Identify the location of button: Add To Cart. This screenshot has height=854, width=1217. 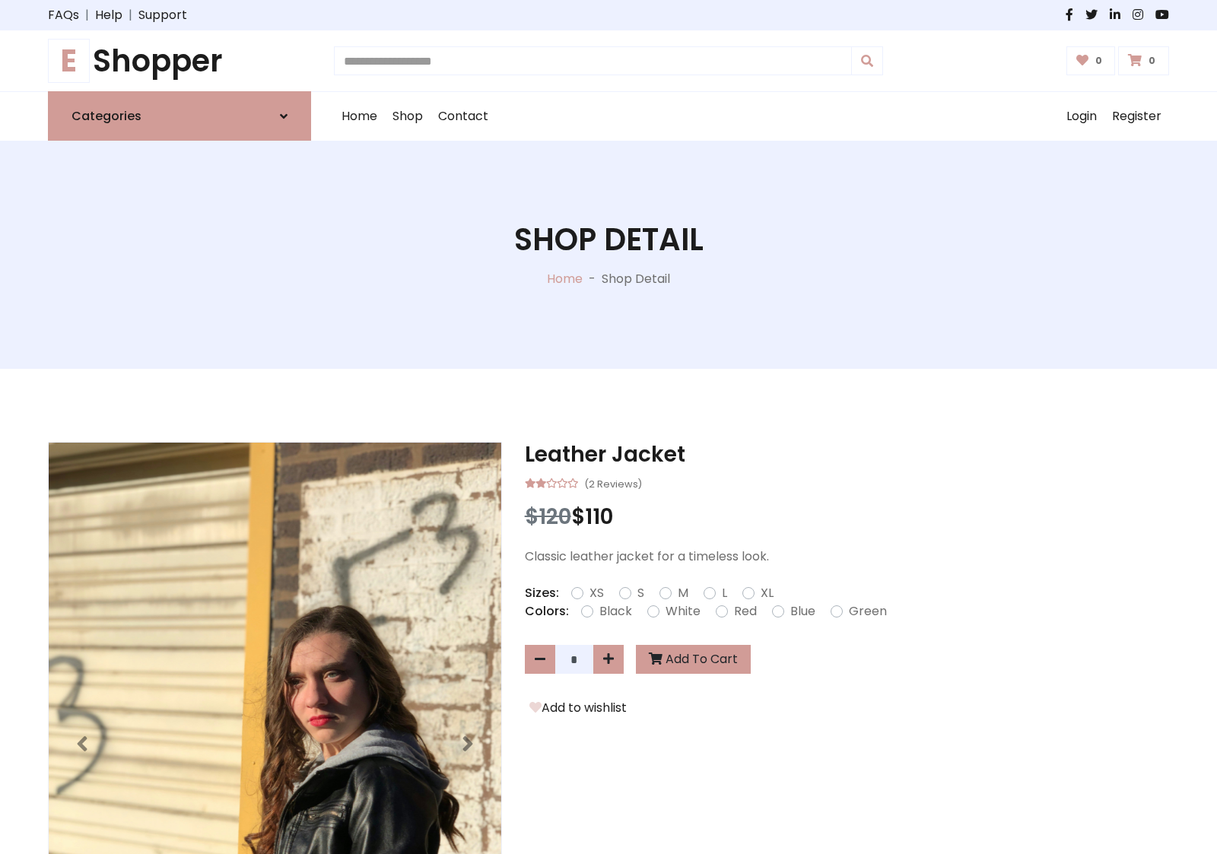
(693, 660).